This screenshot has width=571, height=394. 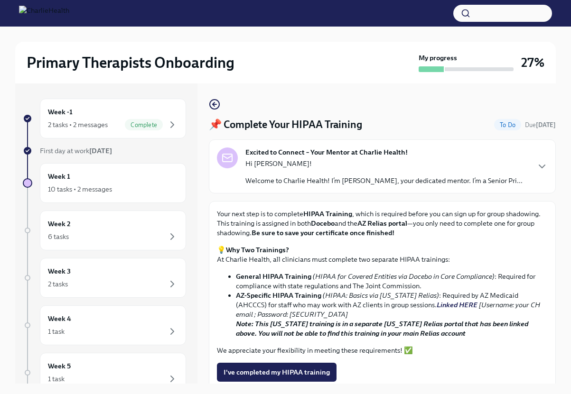 What do you see at coordinates (382, 351) in the screenshot?
I see `p: We appreciate your flexibility in meeting these requirements! ✅` at bounding box center [382, 351].